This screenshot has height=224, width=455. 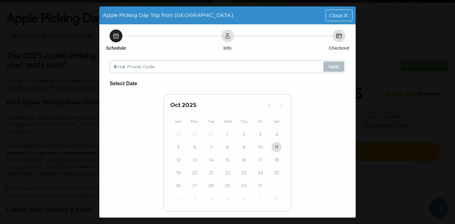 What do you see at coordinates (178, 173) in the screenshot?
I see `button: 19` at bounding box center [178, 173].